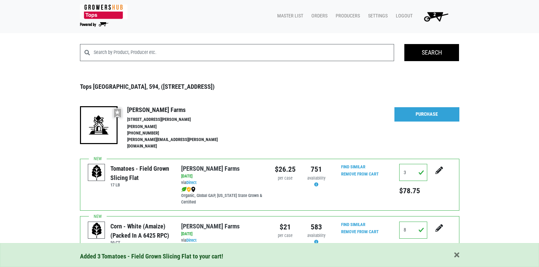 The width and height of the screenshot is (539, 267). I want to click on h6: 50 CT, so click(140, 243).